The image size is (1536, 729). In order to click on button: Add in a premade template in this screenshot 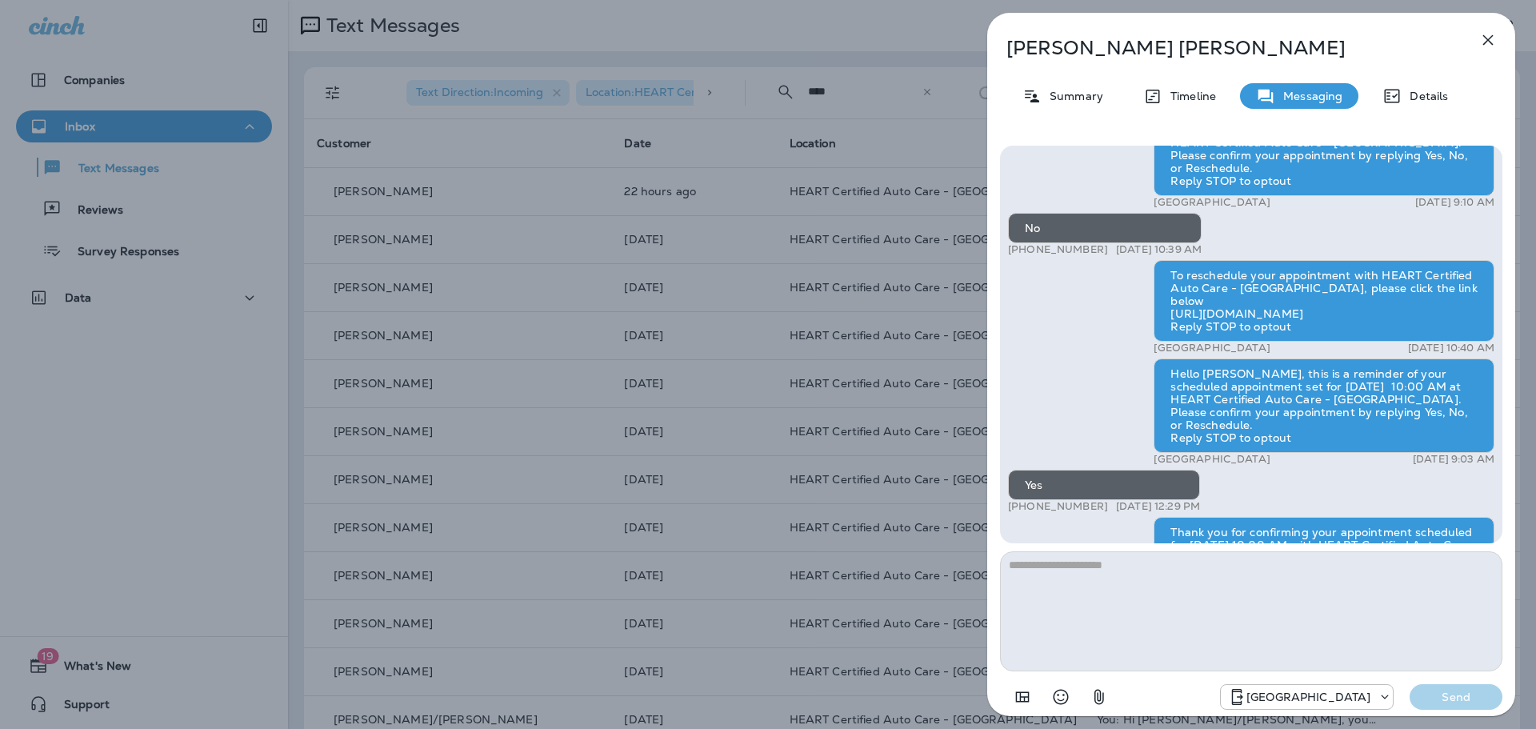, I will do `click(1022, 697)`.